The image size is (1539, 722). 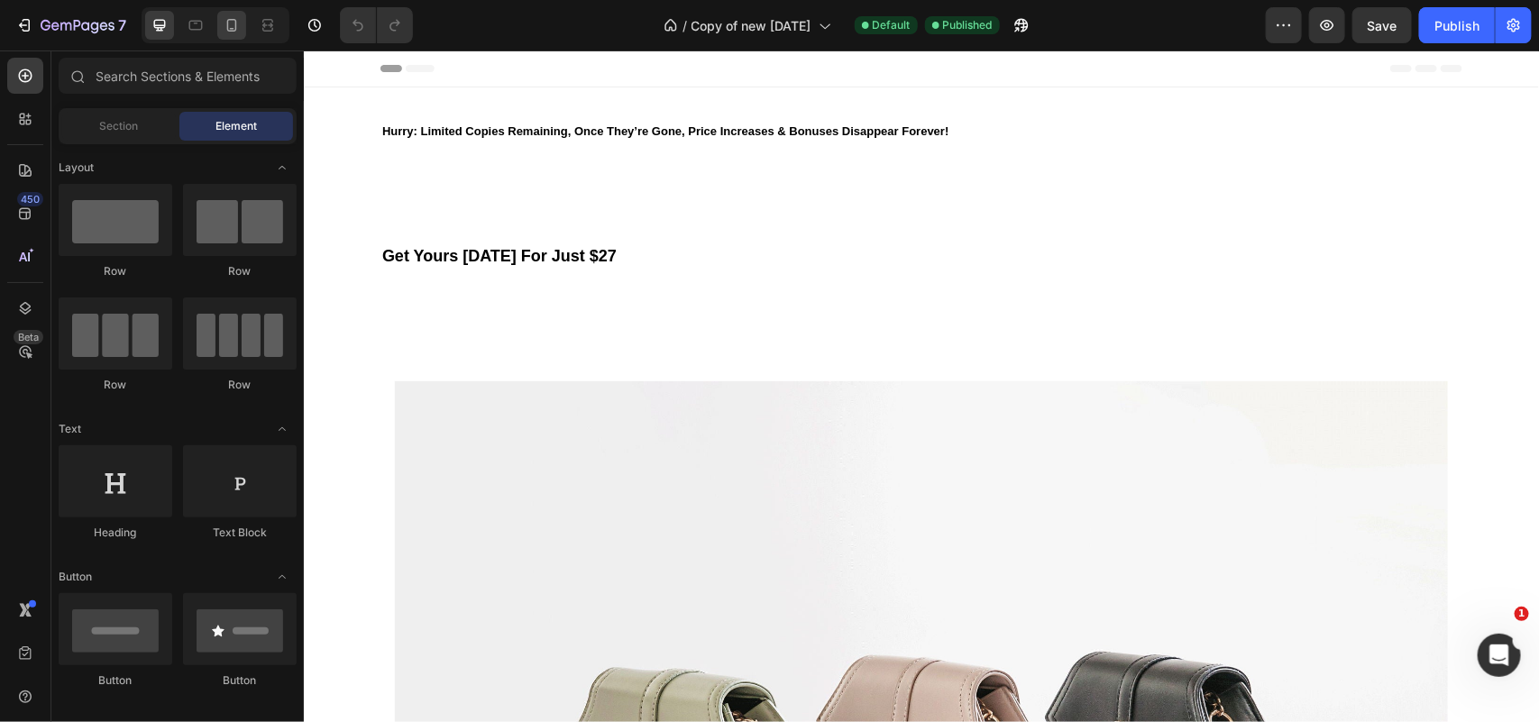 I want to click on span: Text, so click(x=69, y=429).